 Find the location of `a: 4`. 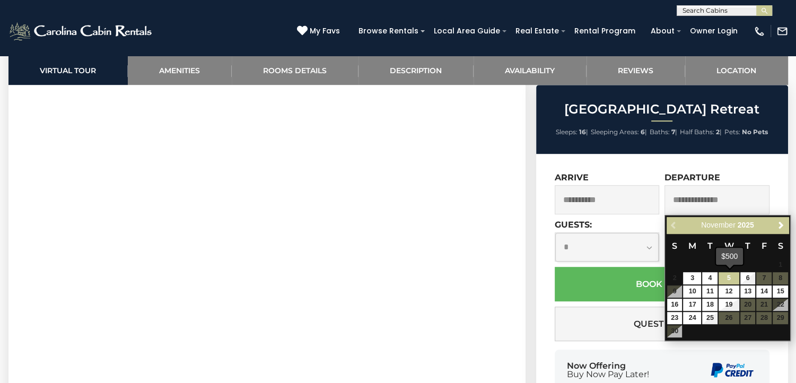

a: 4 is located at coordinates (709, 278).